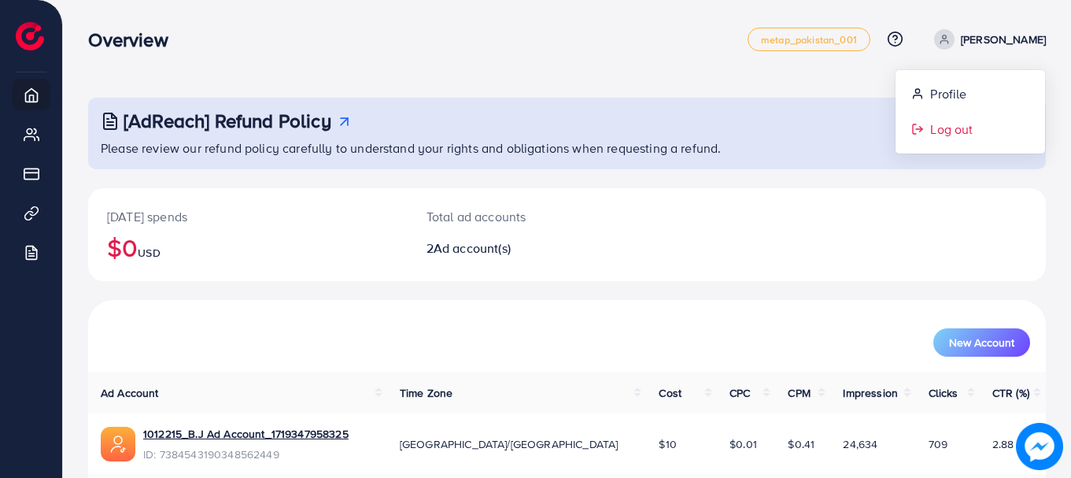 The width and height of the screenshot is (1071, 478). I want to click on span: Ad account(s), so click(472, 248).